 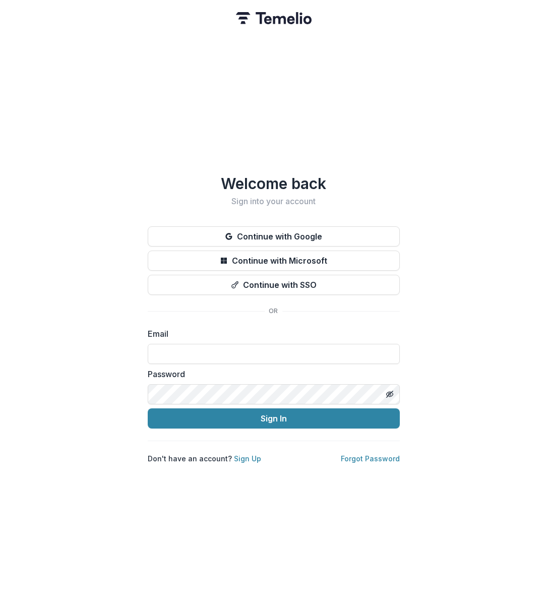 What do you see at coordinates (390, 394) in the screenshot?
I see `button: Toggle password visibility` at bounding box center [390, 394].